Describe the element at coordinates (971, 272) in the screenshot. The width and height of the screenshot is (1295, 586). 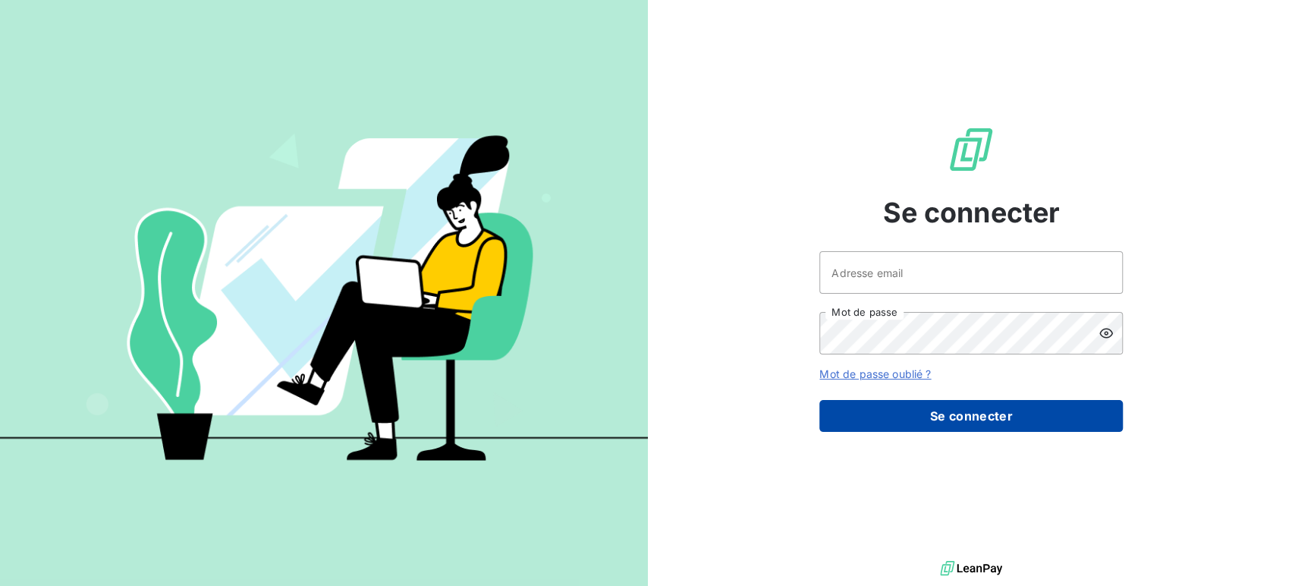
I see `input: placeholder` at that location.